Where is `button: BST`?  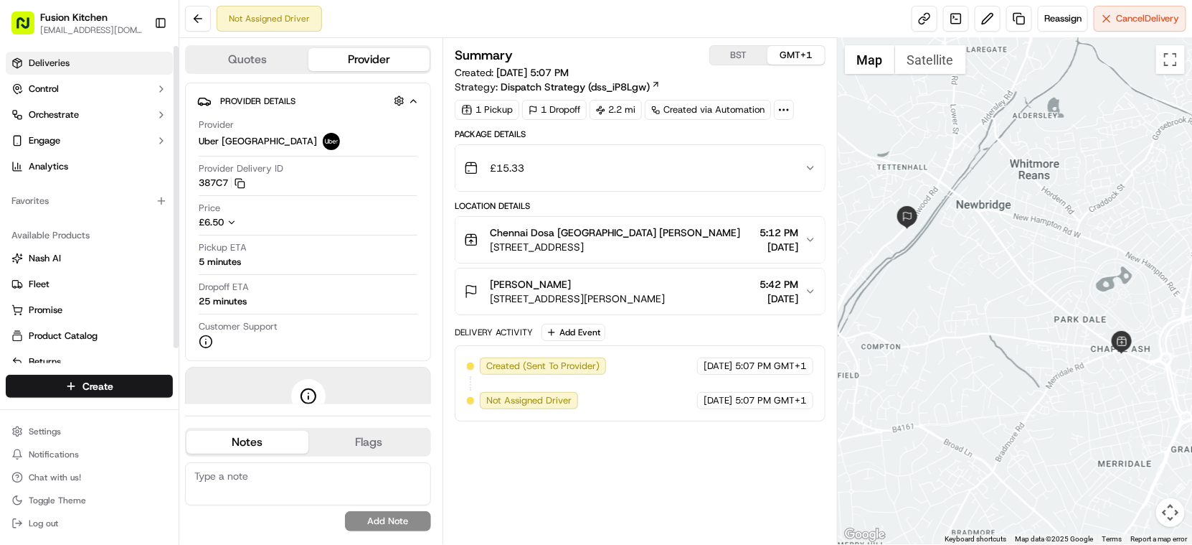 button: BST is located at coordinates (739, 55).